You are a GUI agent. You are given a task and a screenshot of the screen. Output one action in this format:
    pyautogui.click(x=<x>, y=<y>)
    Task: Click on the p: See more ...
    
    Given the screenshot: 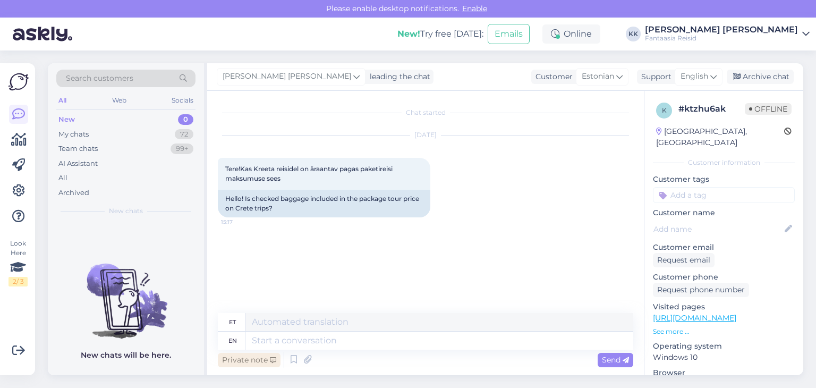 What is the action you would take?
    pyautogui.click(x=724, y=332)
    